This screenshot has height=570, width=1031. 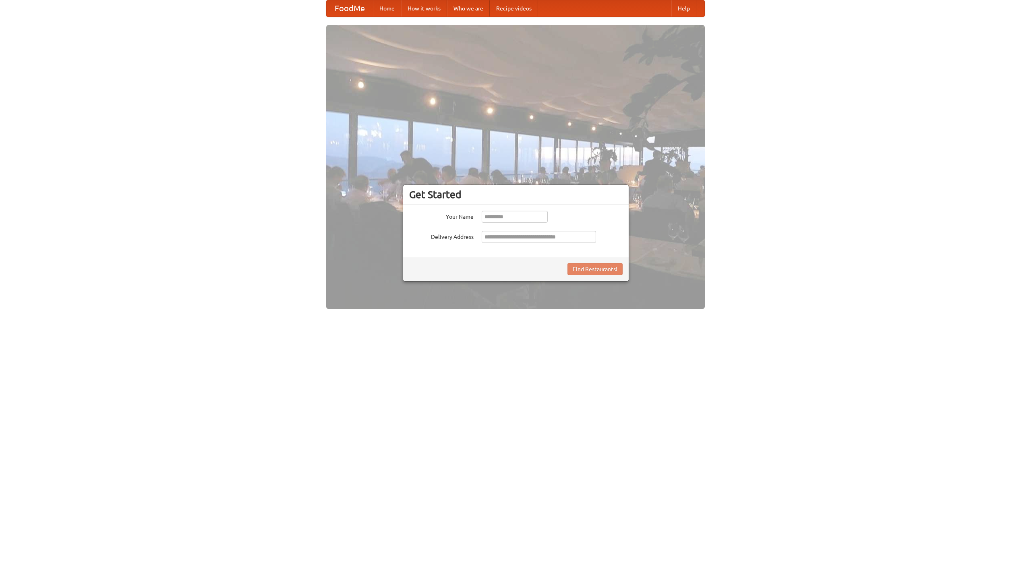 What do you see at coordinates (424, 8) in the screenshot?
I see `a: How it works` at bounding box center [424, 8].